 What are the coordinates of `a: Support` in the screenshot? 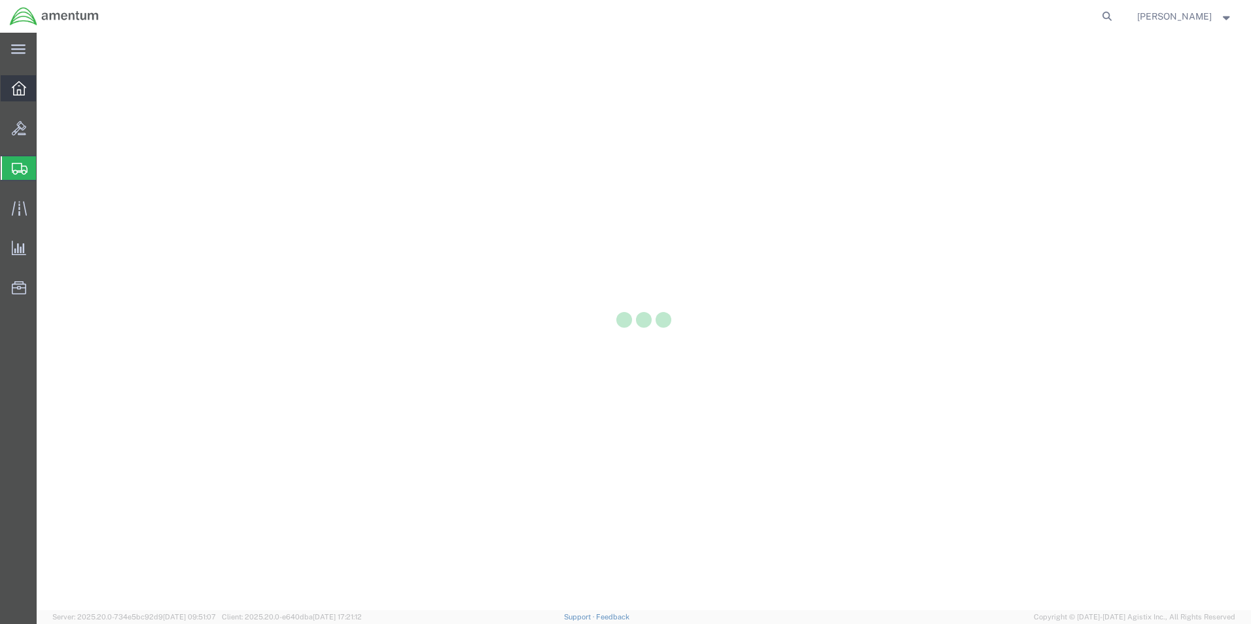 It's located at (580, 617).